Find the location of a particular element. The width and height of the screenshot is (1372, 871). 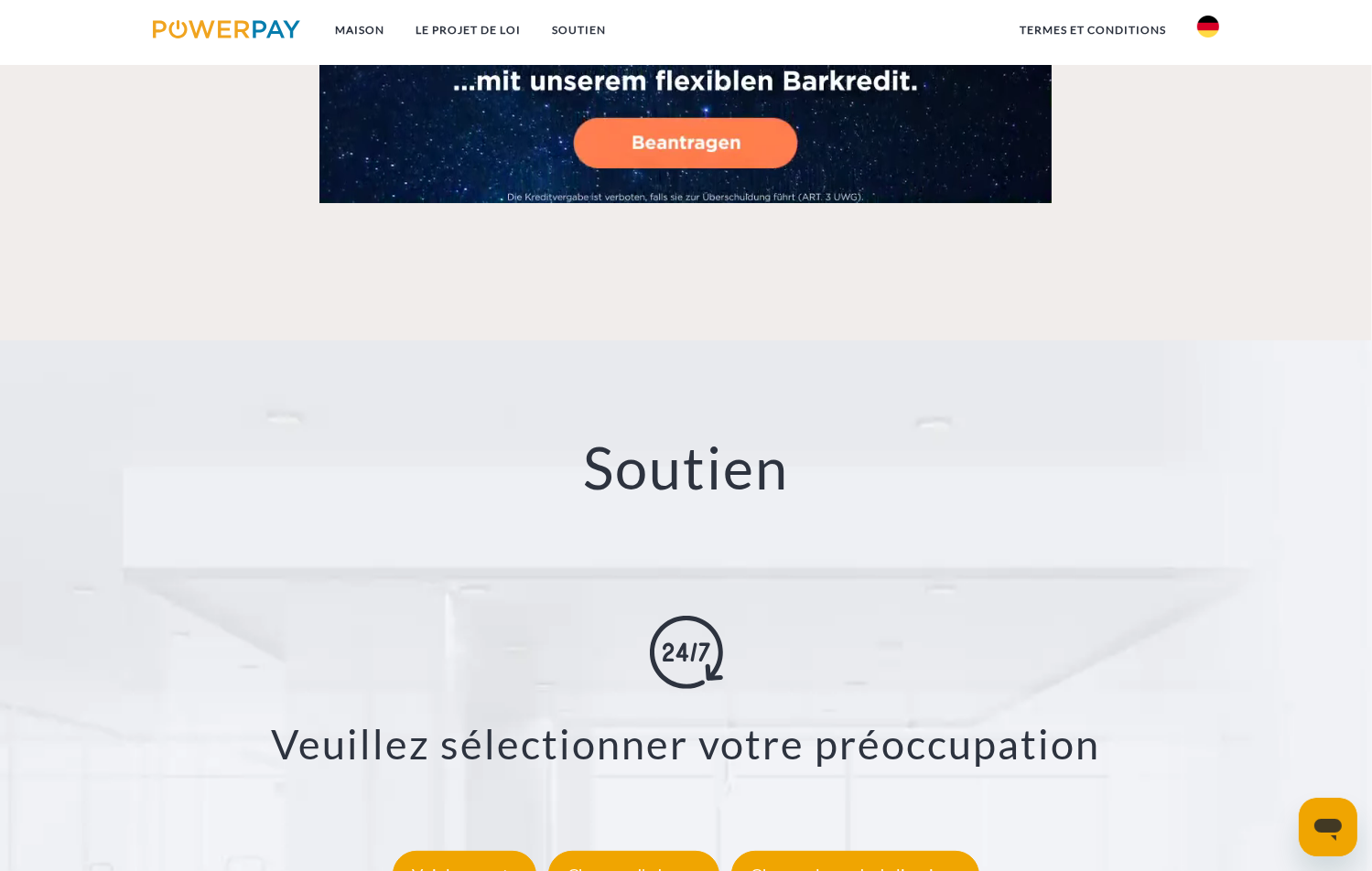

font: LE PROJET DE LOI is located at coordinates (468, 29).